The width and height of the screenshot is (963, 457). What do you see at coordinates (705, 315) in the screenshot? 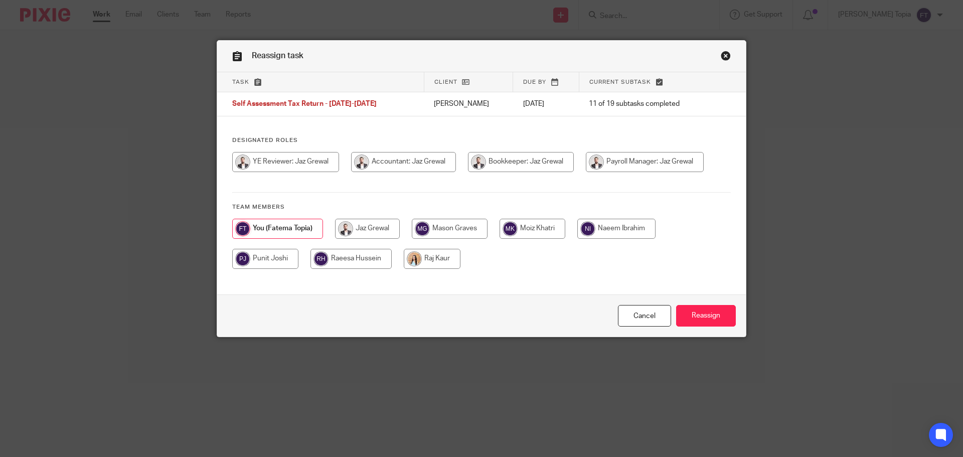
I see `input: Reassign` at bounding box center [705, 315].